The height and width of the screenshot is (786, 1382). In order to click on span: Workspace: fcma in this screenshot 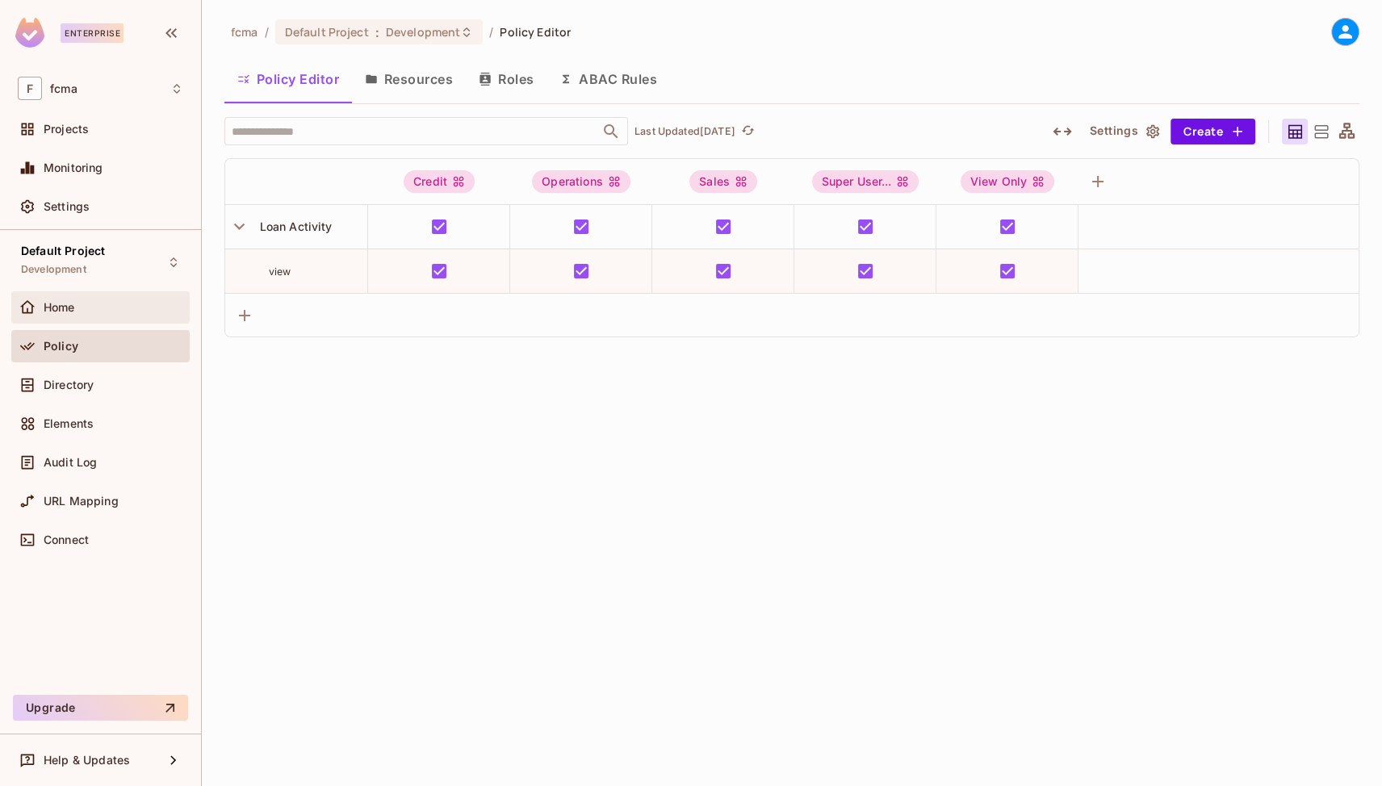, I will do `click(64, 89)`.